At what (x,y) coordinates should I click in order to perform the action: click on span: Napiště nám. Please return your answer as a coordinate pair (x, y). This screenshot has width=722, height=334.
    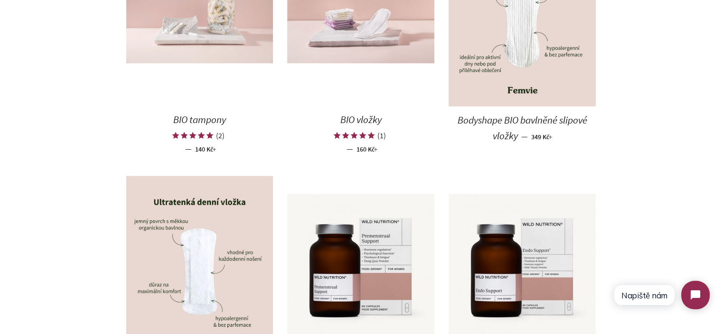
    Looking at the image, I should click on (39, 22).